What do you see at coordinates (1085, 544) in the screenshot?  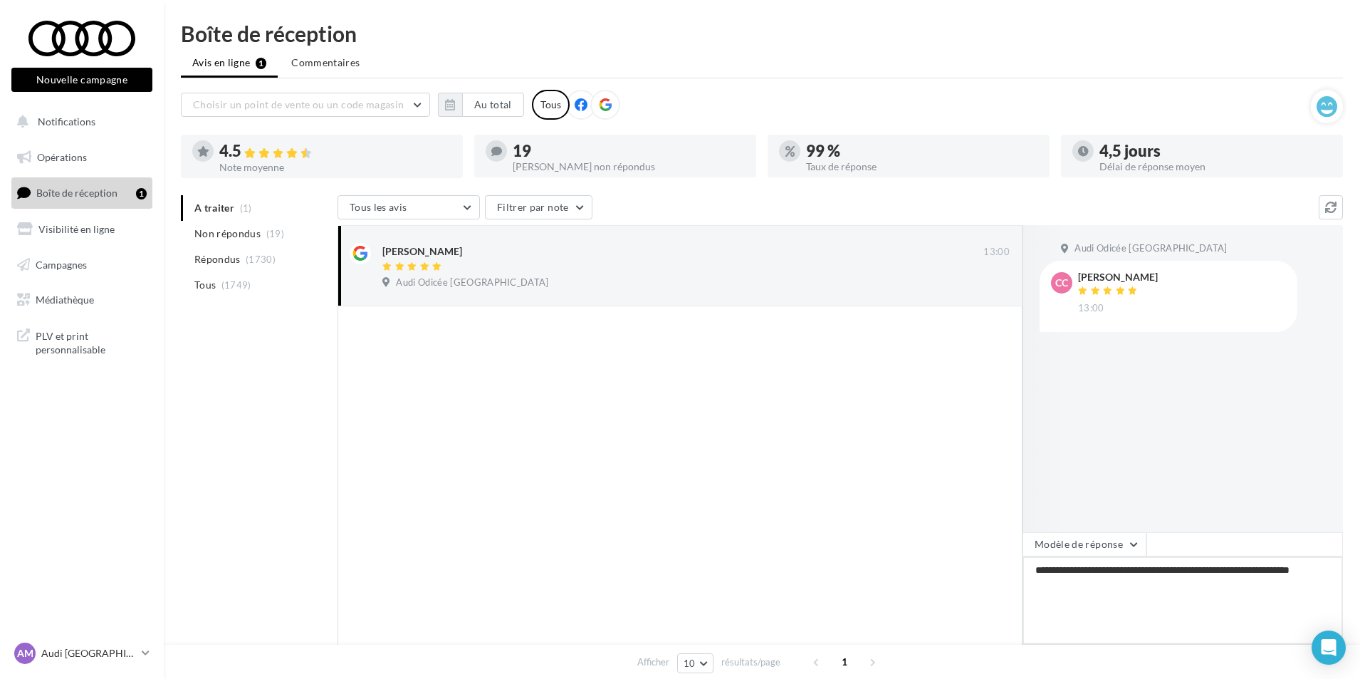 I see `button: Modèle de réponse` at bounding box center [1085, 544].